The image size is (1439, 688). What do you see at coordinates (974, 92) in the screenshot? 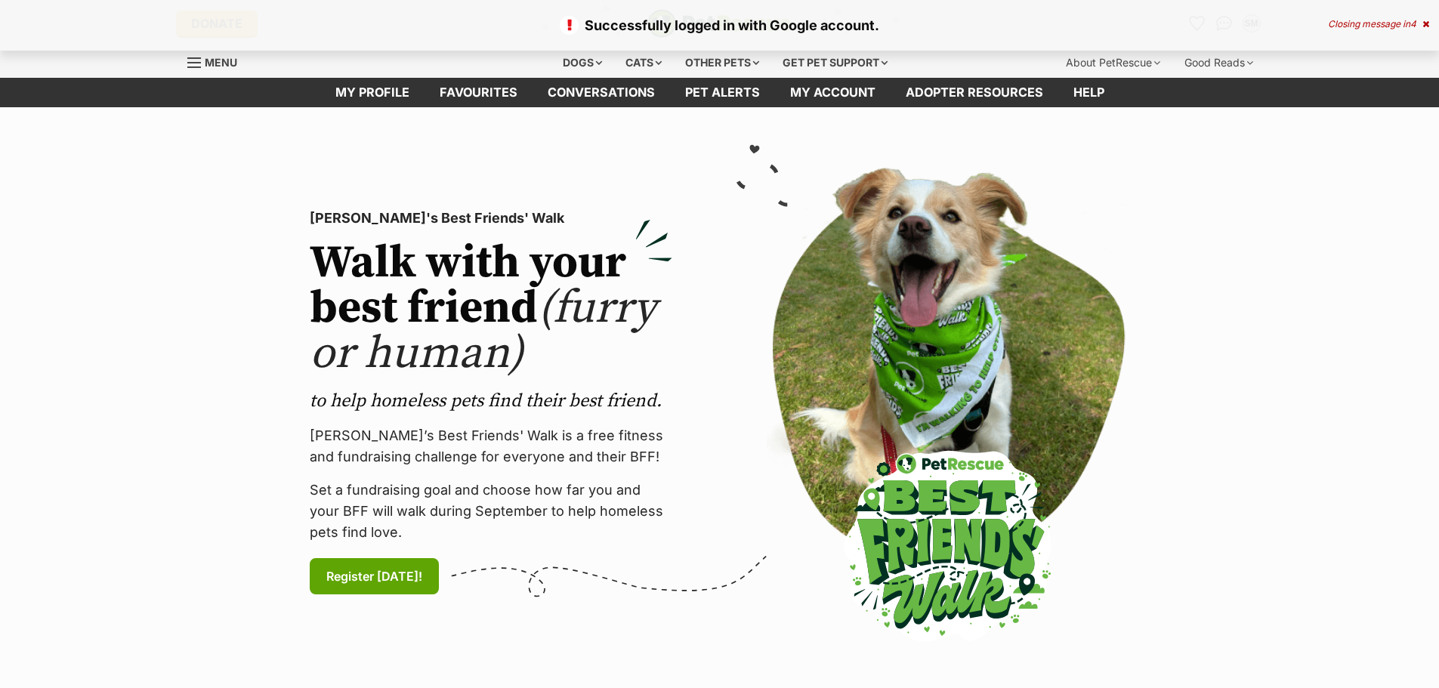
I see `a: Adopter resources` at bounding box center [974, 92].